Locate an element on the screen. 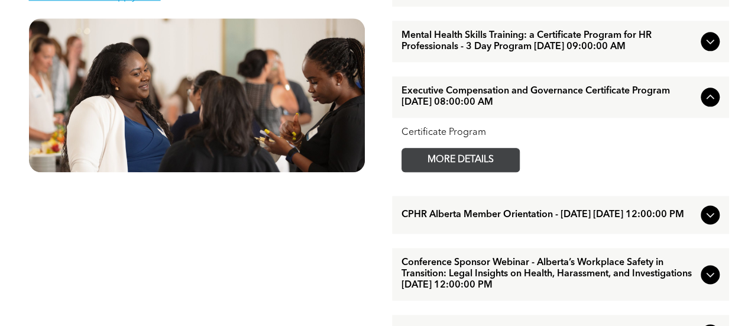 The height and width of the screenshot is (326, 748). div: Certificate Program is located at coordinates (561, 133).